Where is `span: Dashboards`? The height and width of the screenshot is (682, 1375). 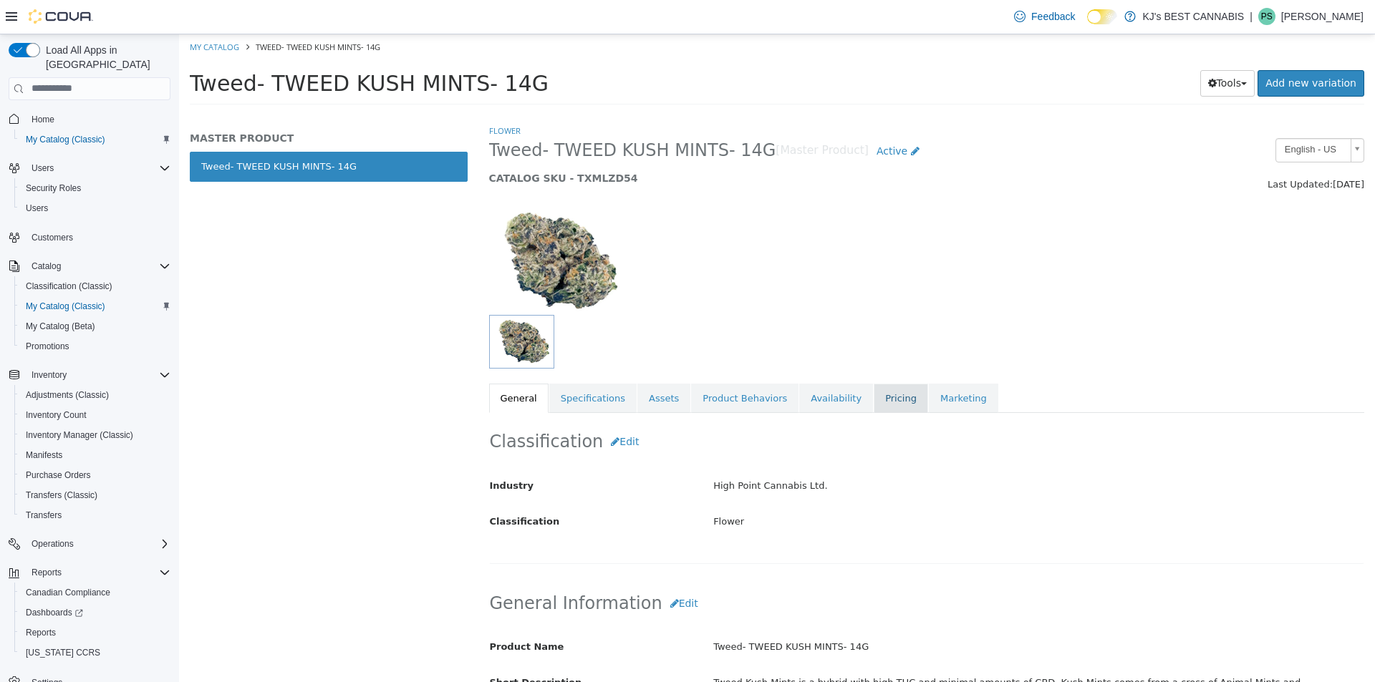
span: Dashboards is located at coordinates (54, 613).